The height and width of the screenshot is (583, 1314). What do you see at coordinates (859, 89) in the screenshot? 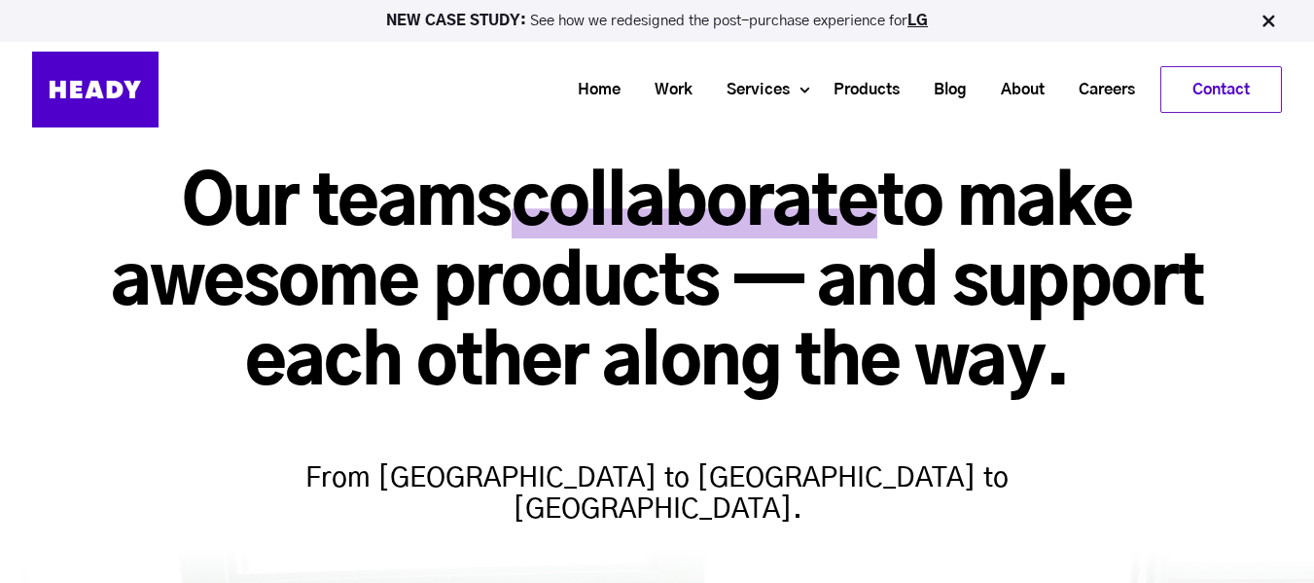
I see `a: Products` at bounding box center [859, 89].